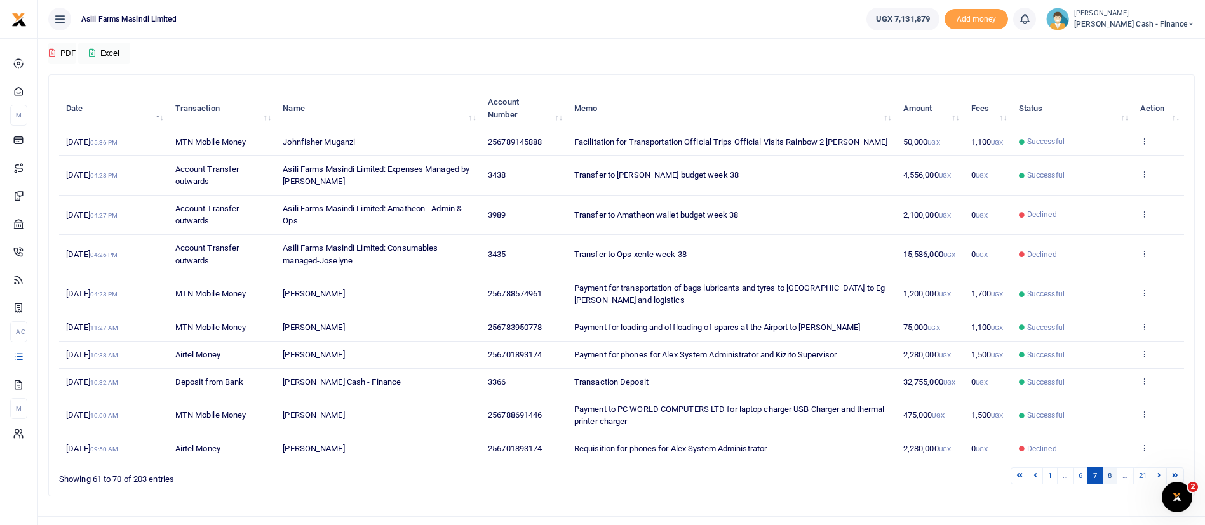 This screenshot has height=525, width=1205. Describe the element at coordinates (1072, 109) in the screenshot. I see `th: Status: activate to sort column ascending` at that location.